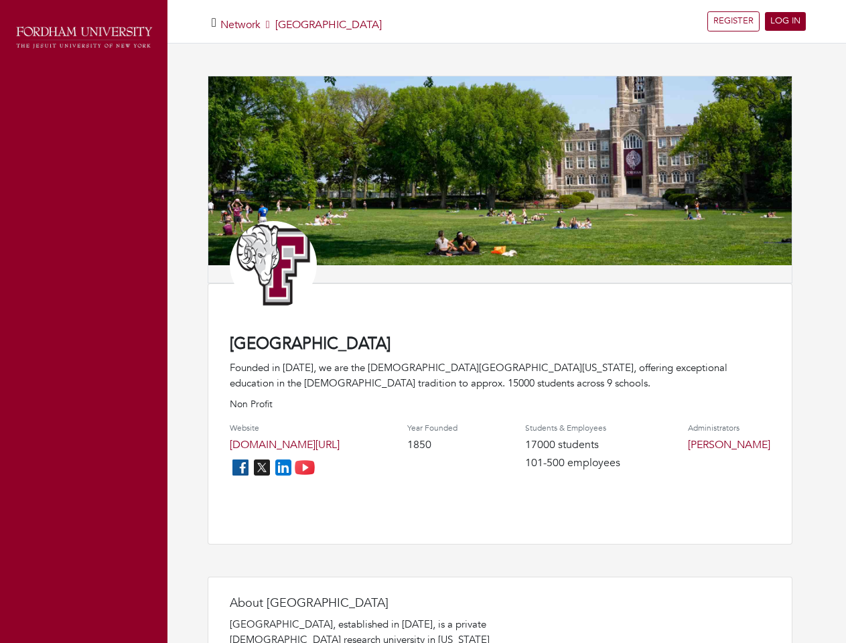 This screenshot has width=846, height=643. I want to click on h4: Year Founded, so click(432, 428).